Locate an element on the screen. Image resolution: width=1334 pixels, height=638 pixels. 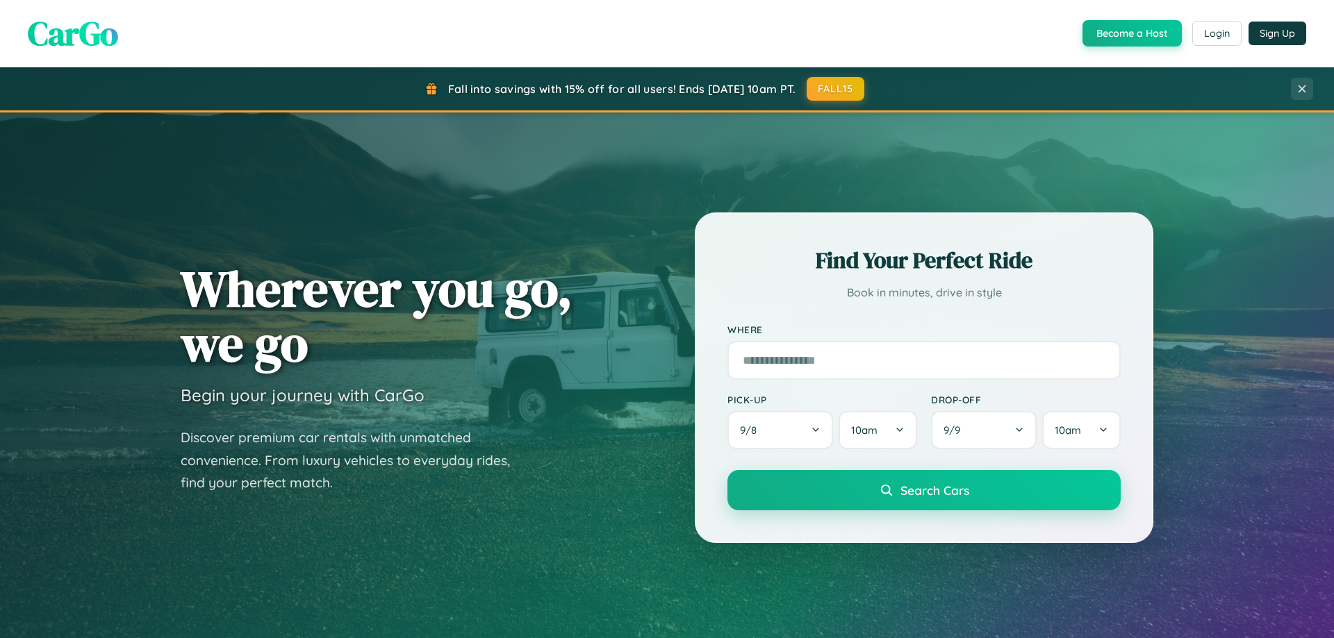
button: Search Cars is located at coordinates (924, 490).